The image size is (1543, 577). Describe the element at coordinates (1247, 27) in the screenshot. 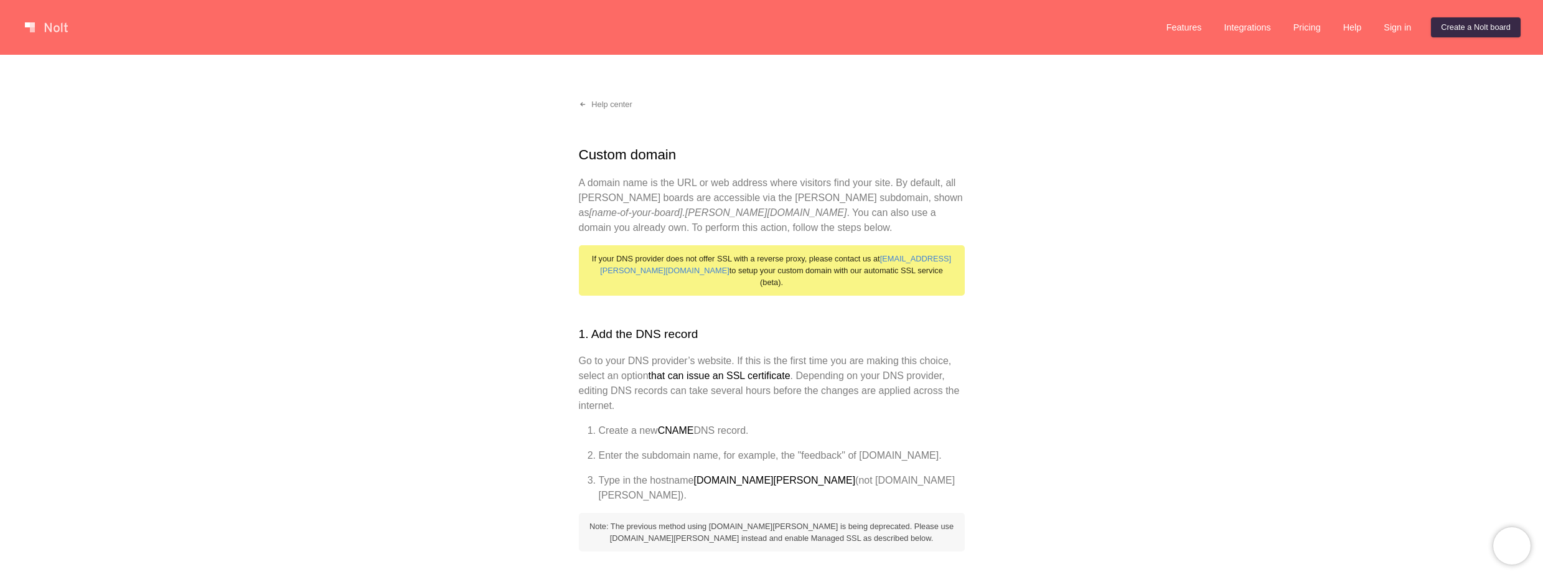

I see `a: Integrations` at that location.